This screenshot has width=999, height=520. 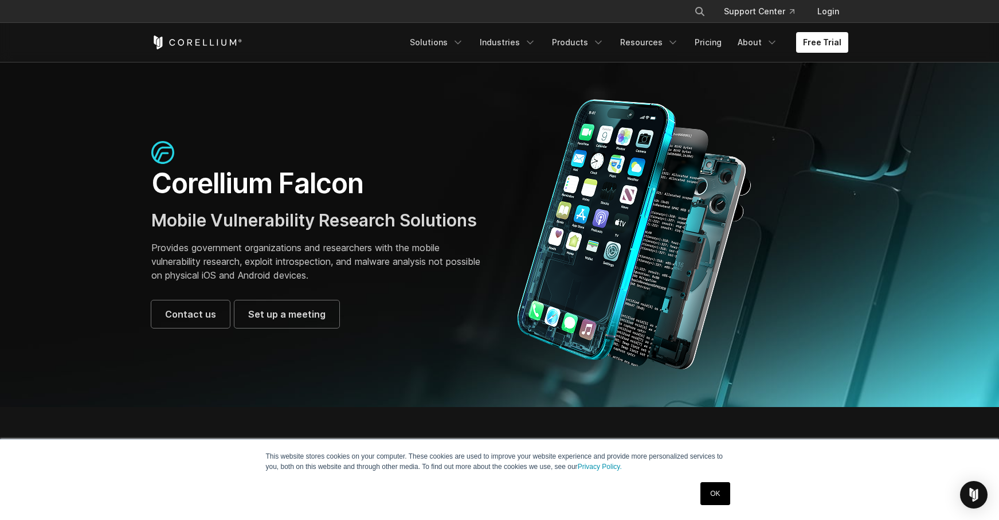 What do you see at coordinates (758, 42) in the screenshot?
I see `a: About` at bounding box center [758, 42].